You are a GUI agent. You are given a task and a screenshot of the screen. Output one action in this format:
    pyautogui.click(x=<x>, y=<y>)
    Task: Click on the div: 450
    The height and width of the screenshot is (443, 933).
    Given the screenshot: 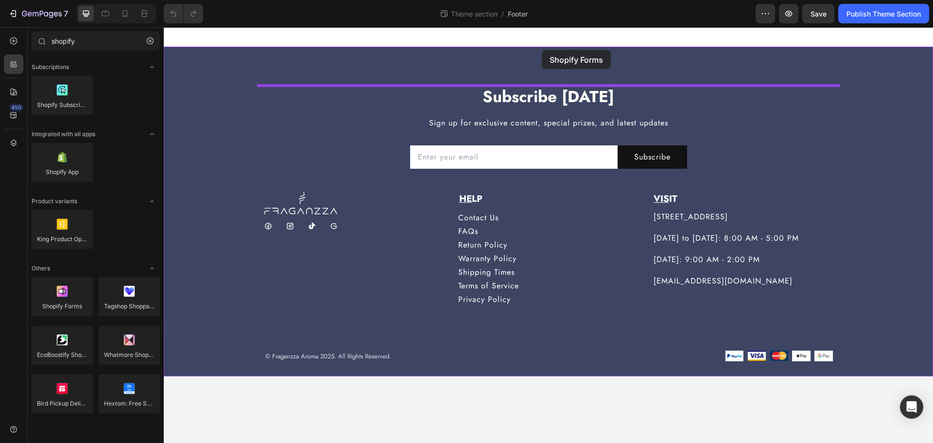 What is the action you would take?
    pyautogui.click(x=16, y=107)
    